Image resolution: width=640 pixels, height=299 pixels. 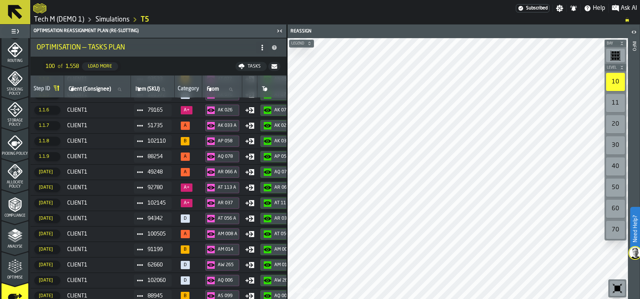 I want to click on div: 10, so click(x=615, y=82).